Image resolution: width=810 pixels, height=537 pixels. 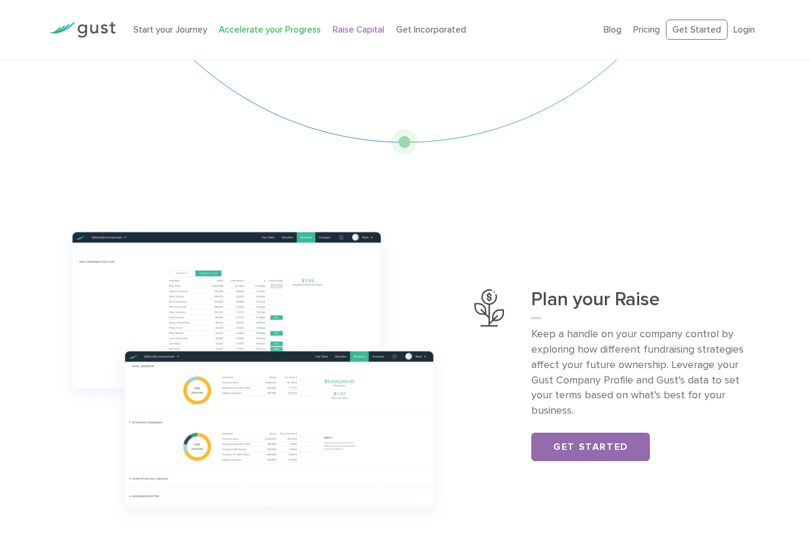 I want to click on img: Group 1146, so click(x=253, y=375).